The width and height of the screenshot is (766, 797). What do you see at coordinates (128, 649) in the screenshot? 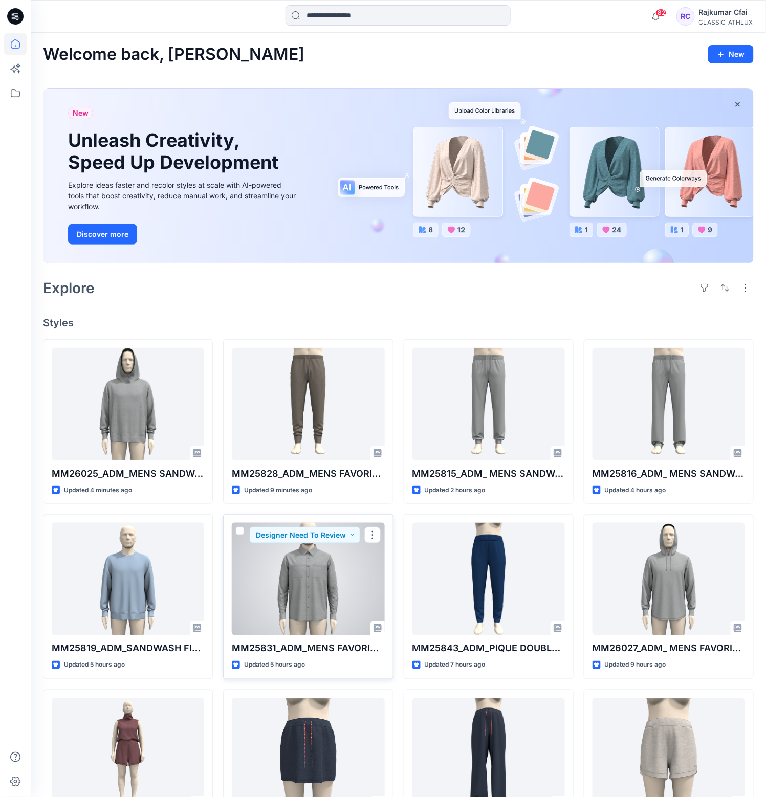
I see `p: MM25819_ADM_SANDWASH FINE RIB CREW` at bounding box center [128, 649].